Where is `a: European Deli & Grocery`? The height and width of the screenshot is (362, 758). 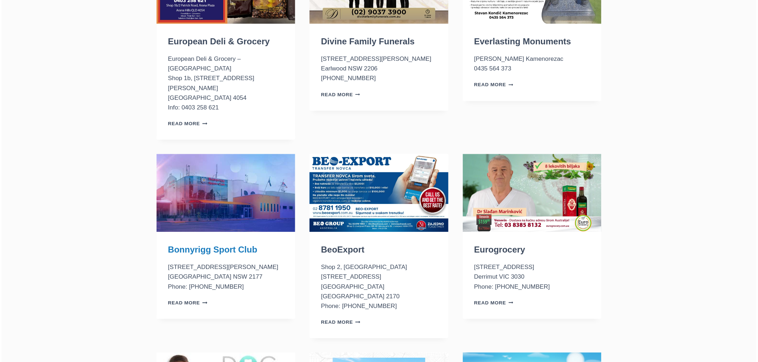
a: European Deli & Grocery is located at coordinates (219, 42).